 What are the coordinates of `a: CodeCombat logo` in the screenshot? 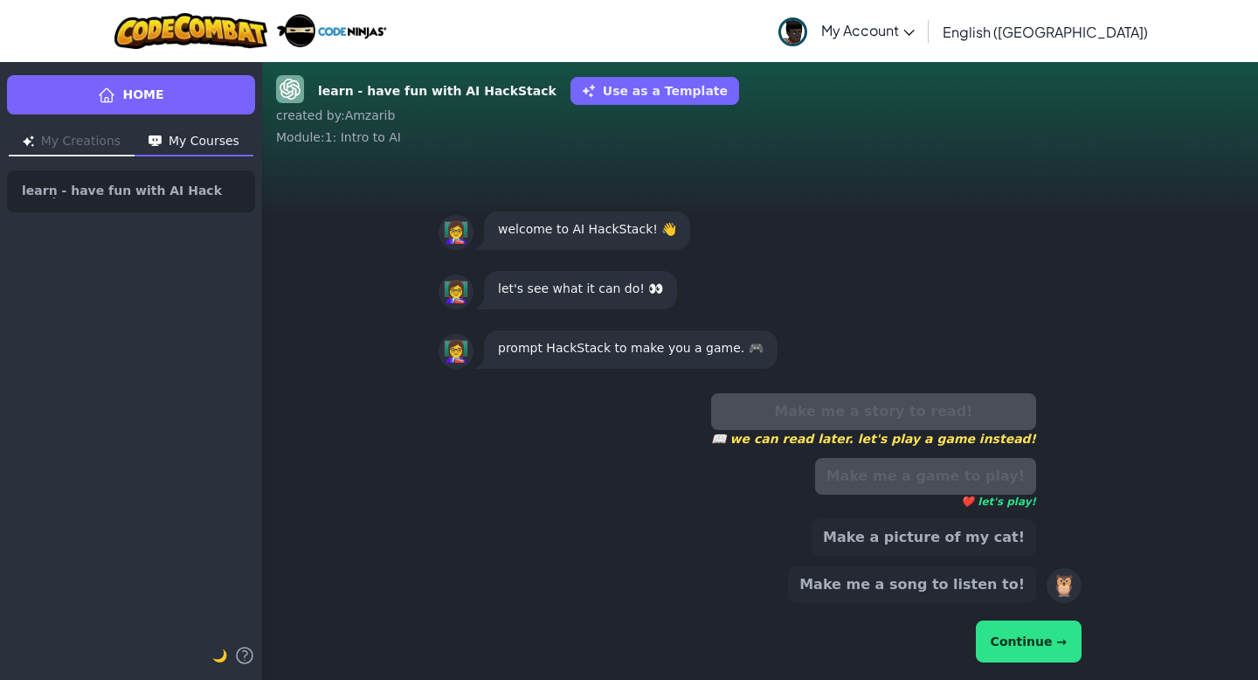 It's located at (190, 31).